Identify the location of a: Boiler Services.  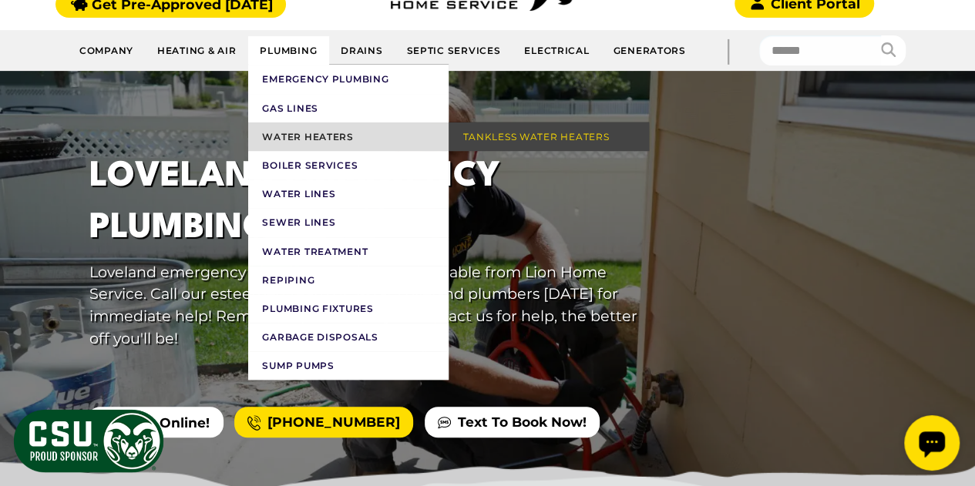
(348, 165).